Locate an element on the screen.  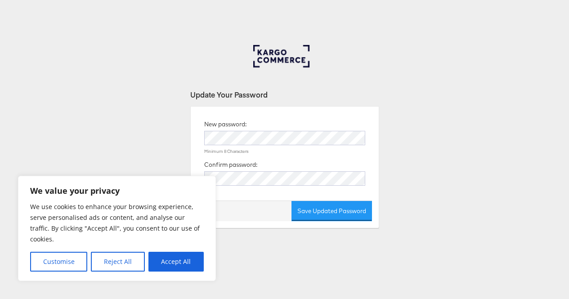
p: We use cookies to enhance your browsing experience, serve personalised ads or content, and analys... is located at coordinates (117, 223).